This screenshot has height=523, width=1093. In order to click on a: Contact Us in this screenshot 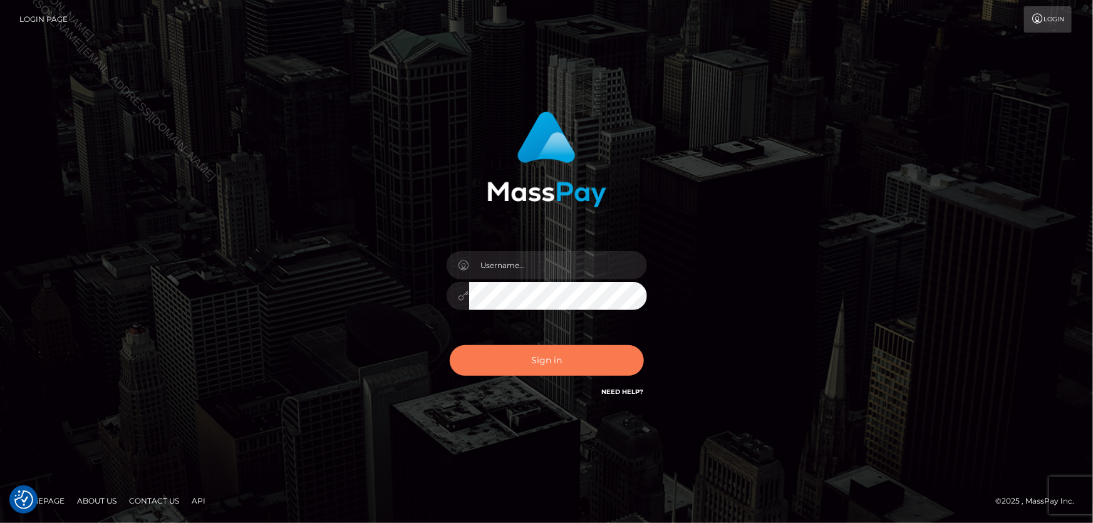, I will do `click(154, 501)`.